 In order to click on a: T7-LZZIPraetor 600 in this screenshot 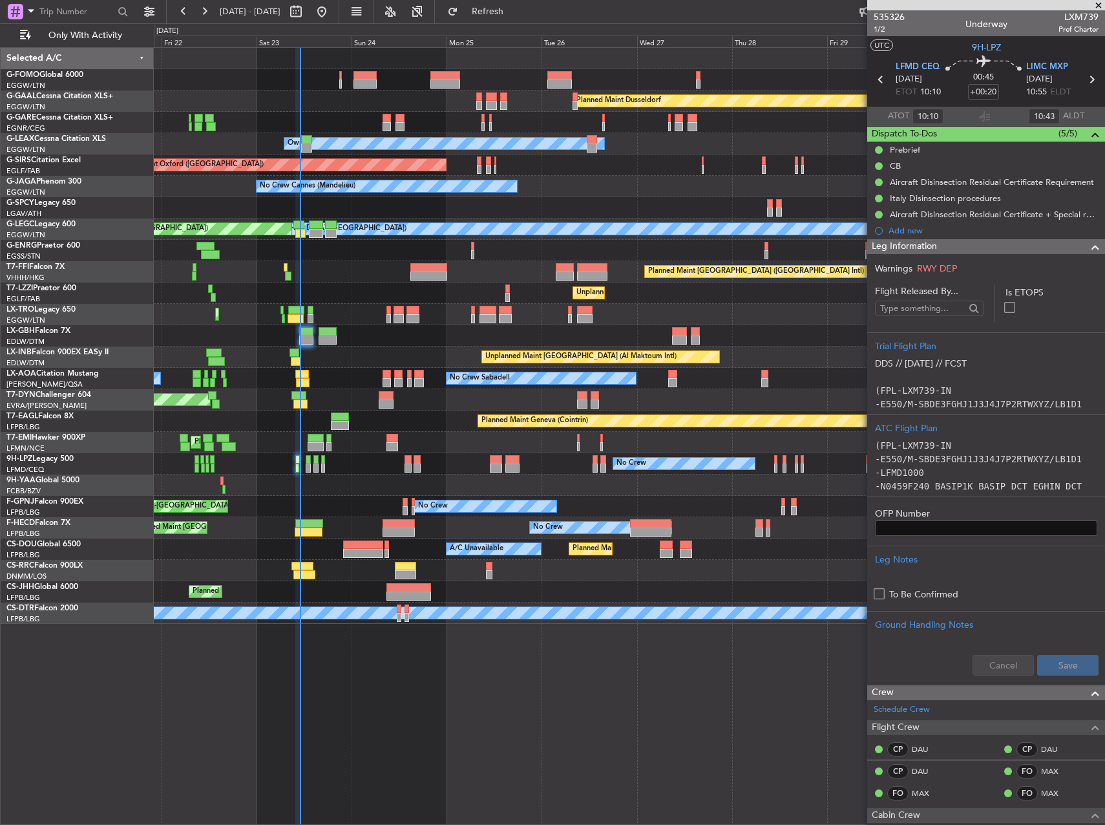, I will do `click(41, 288)`.